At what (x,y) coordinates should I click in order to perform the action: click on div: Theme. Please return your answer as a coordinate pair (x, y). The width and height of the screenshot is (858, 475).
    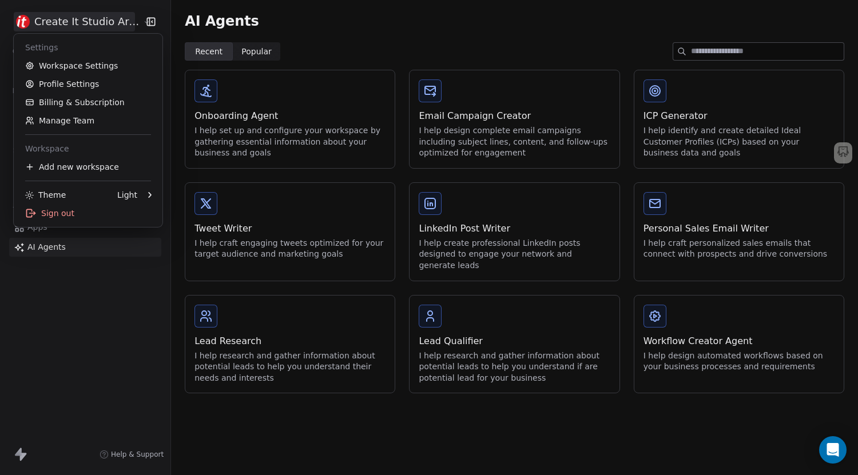
    Looking at the image, I should click on (45, 195).